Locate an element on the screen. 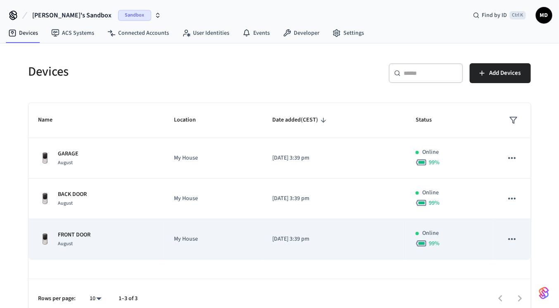 This screenshot has height=308, width=559. p: BACK DOOR is located at coordinates (73, 194).